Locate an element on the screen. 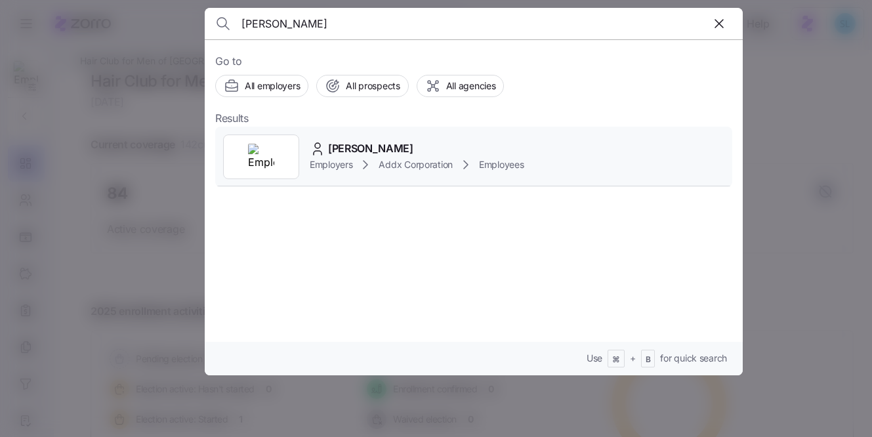 The height and width of the screenshot is (437, 872). span: Use is located at coordinates (594, 358).